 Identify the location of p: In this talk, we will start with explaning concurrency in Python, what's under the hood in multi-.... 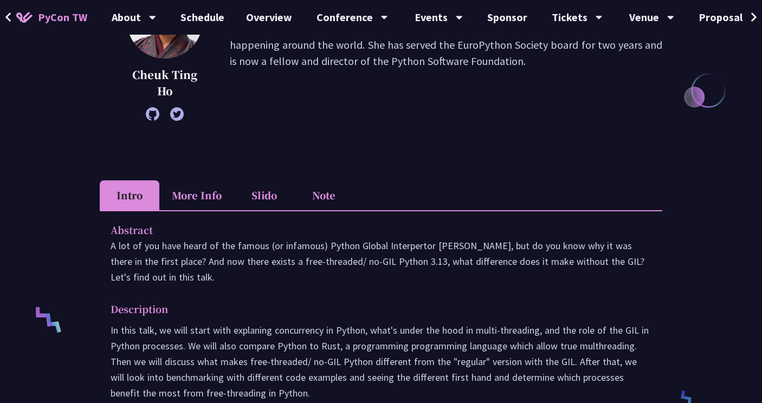
(381, 362).